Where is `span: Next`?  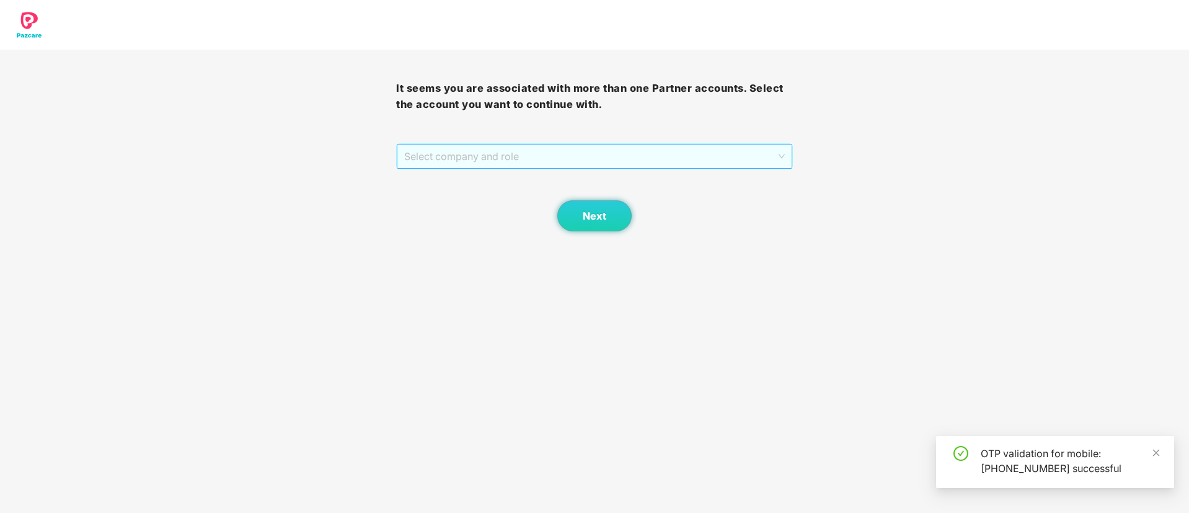
span: Next is located at coordinates (594, 216).